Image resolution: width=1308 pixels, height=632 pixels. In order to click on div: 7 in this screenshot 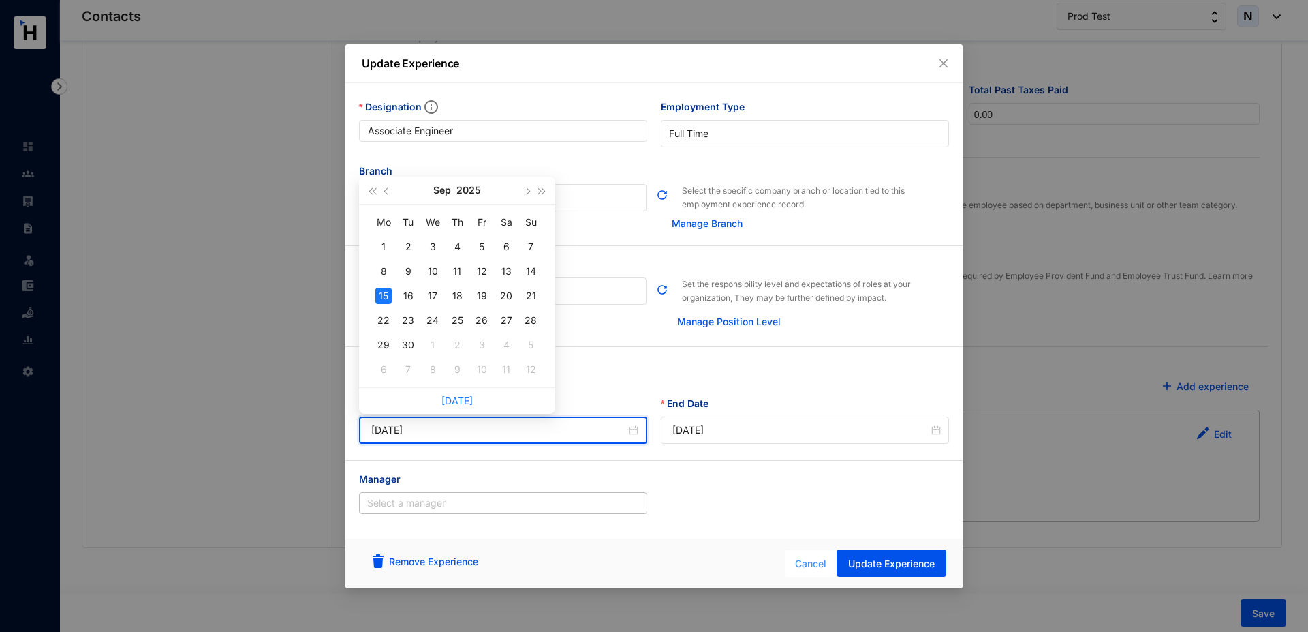, I will do `click(408, 369)`.